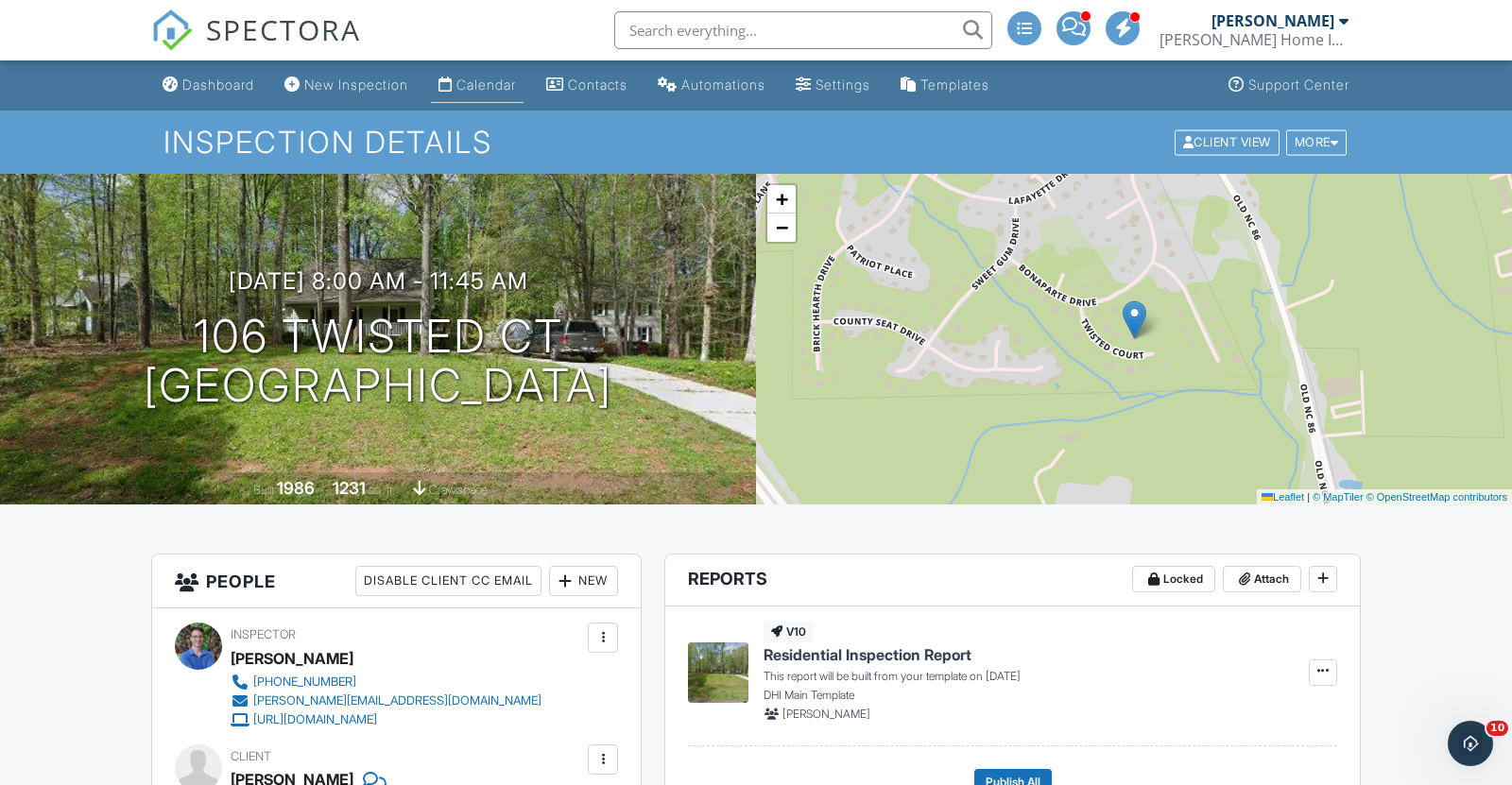  What do you see at coordinates (781, 227) in the screenshot?
I see `a: Zoom out` at bounding box center [781, 227].